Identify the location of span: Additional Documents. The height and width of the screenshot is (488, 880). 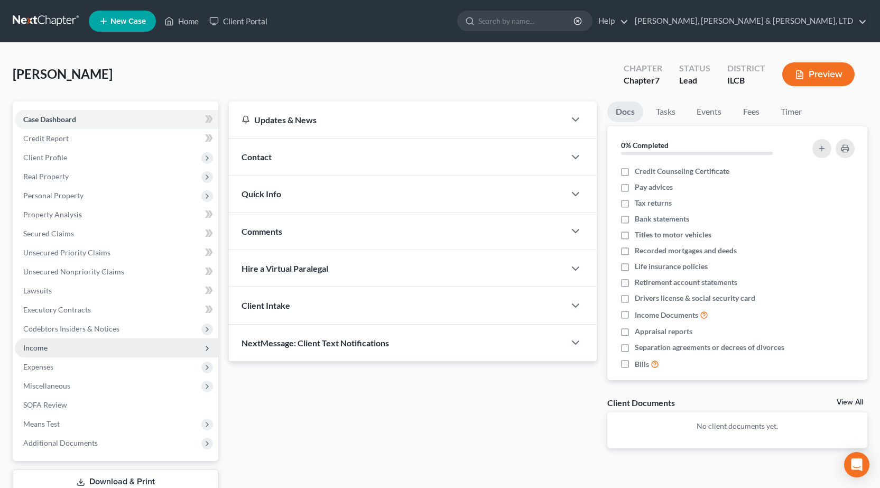
(60, 442).